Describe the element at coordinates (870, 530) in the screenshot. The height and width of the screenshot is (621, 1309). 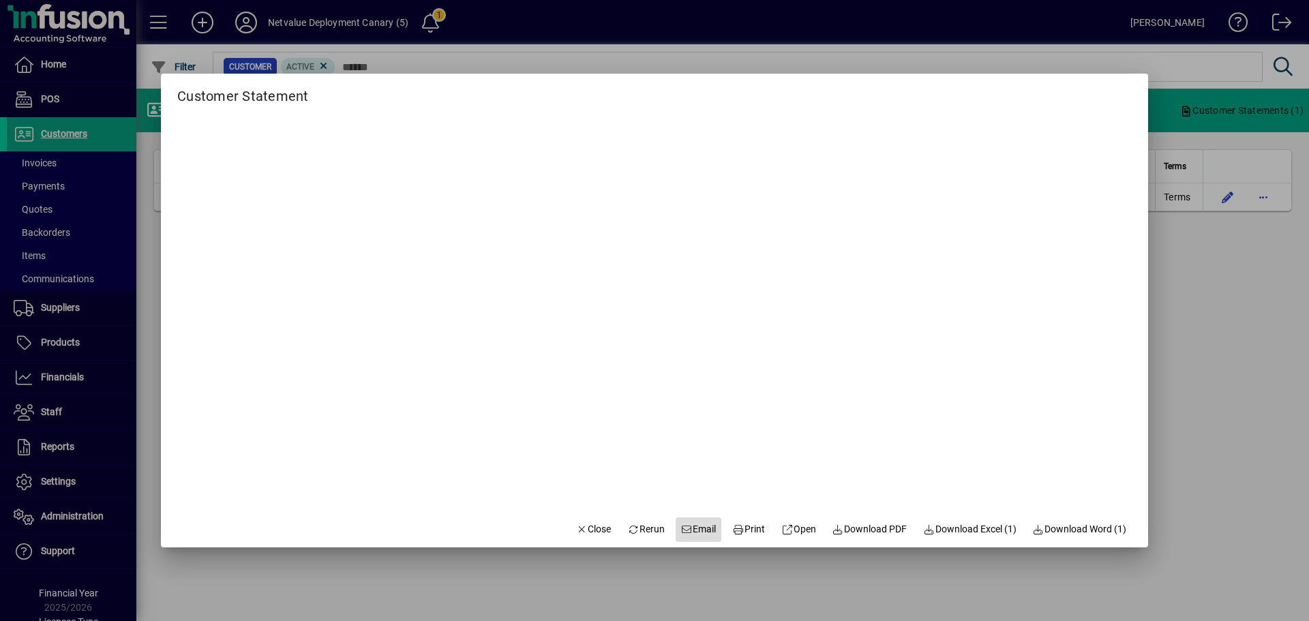
I see `a: Download PDF` at that location.